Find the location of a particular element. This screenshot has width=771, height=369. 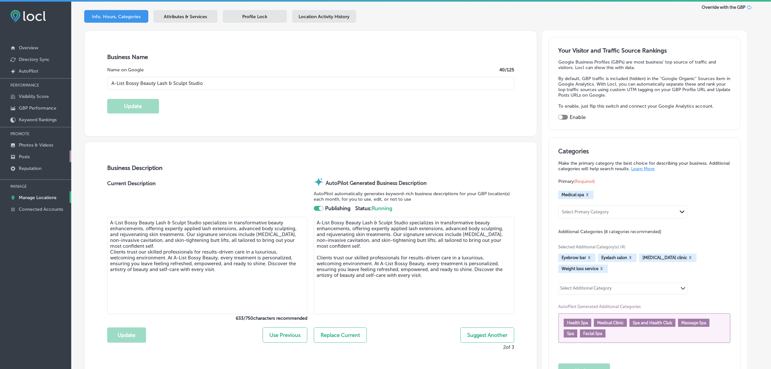

span: Massage Spa is located at coordinates (694, 322).